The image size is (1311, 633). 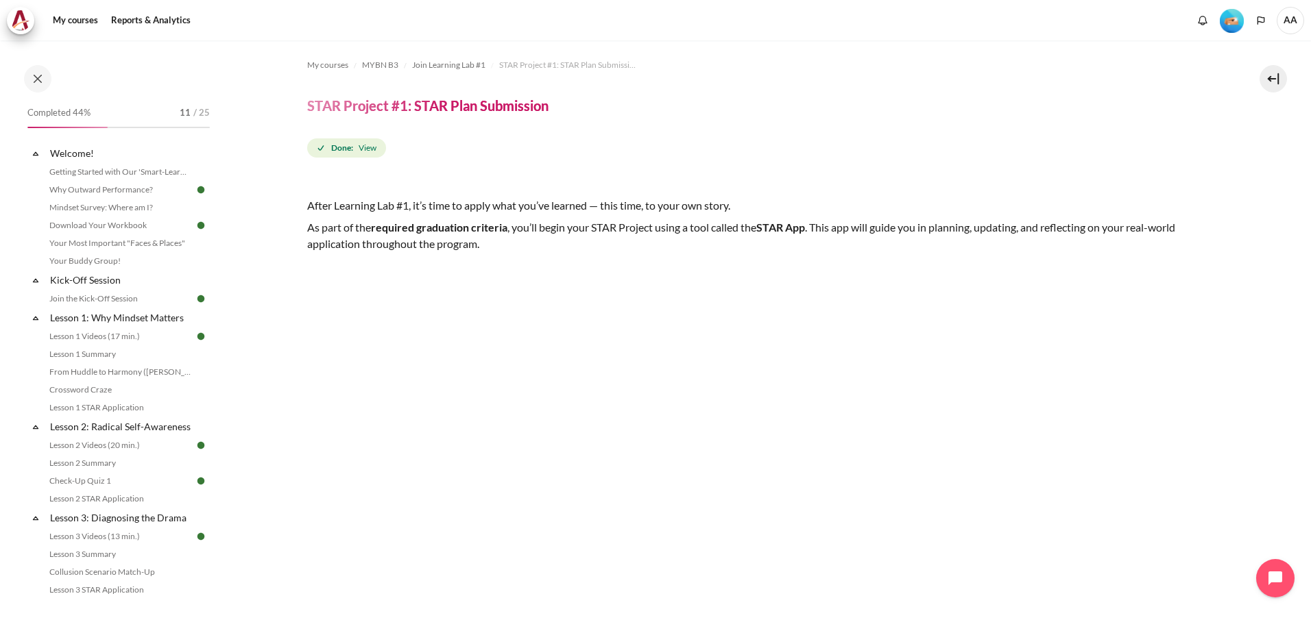 What do you see at coordinates (120, 243) in the screenshot?
I see `a: Your Most Important "Faces & Places"` at bounding box center [120, 243].